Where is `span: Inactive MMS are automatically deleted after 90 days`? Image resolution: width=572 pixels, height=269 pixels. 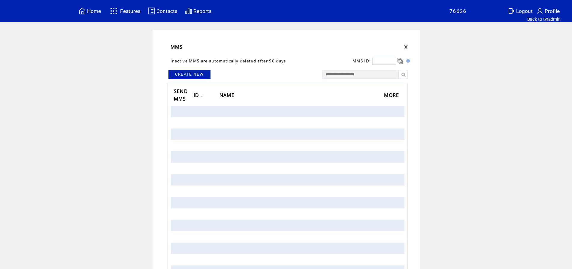 span: Inactive MMS are automatically deleted after 90 days is located at coordinates (228, 61).